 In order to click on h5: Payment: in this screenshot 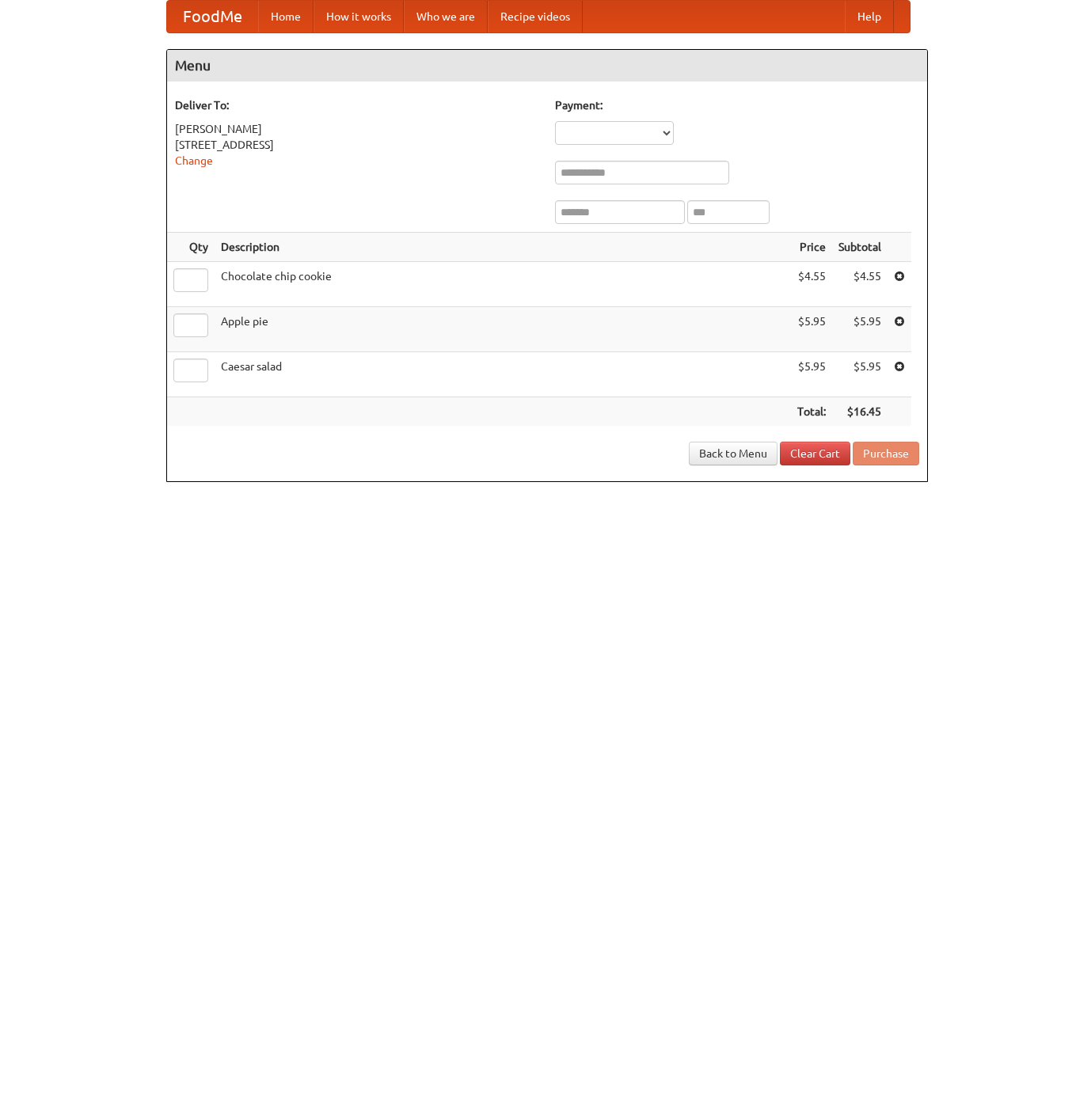, I will do `click(737, 105)`.